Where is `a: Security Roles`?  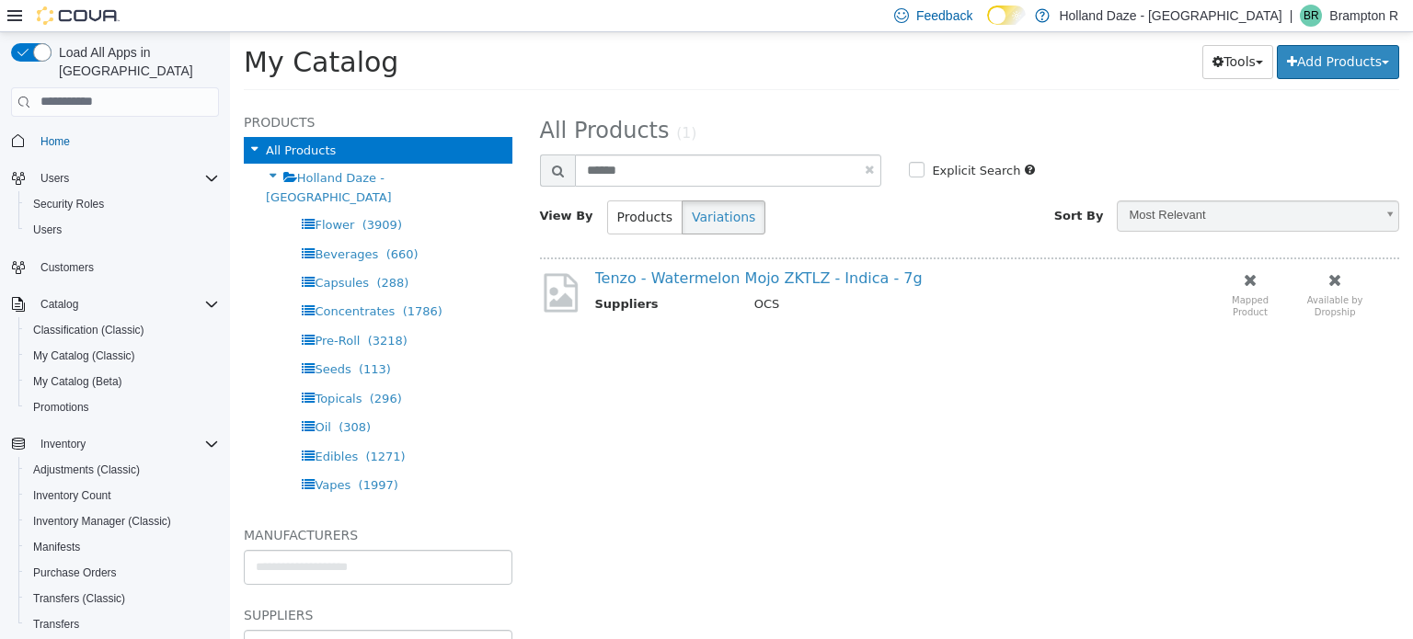 a: Security Roles is located at coordinates (68, 204).